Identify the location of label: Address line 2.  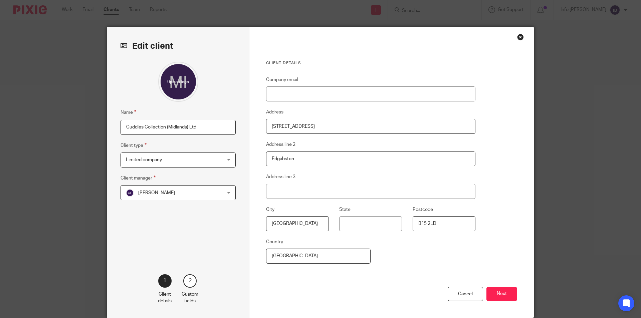
(281, 144).